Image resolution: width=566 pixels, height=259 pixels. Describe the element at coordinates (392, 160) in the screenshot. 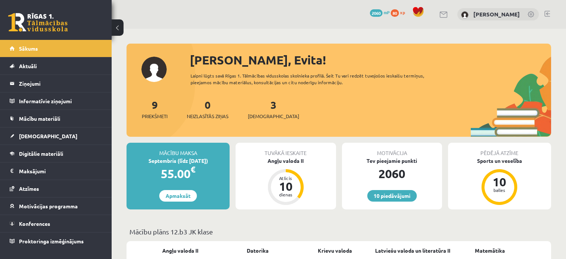

I see `div: Tev pieejamie punkti` at that location.